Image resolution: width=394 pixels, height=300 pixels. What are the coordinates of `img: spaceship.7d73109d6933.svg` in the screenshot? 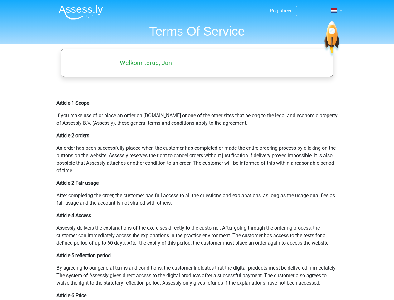 It's located at (332, 39).